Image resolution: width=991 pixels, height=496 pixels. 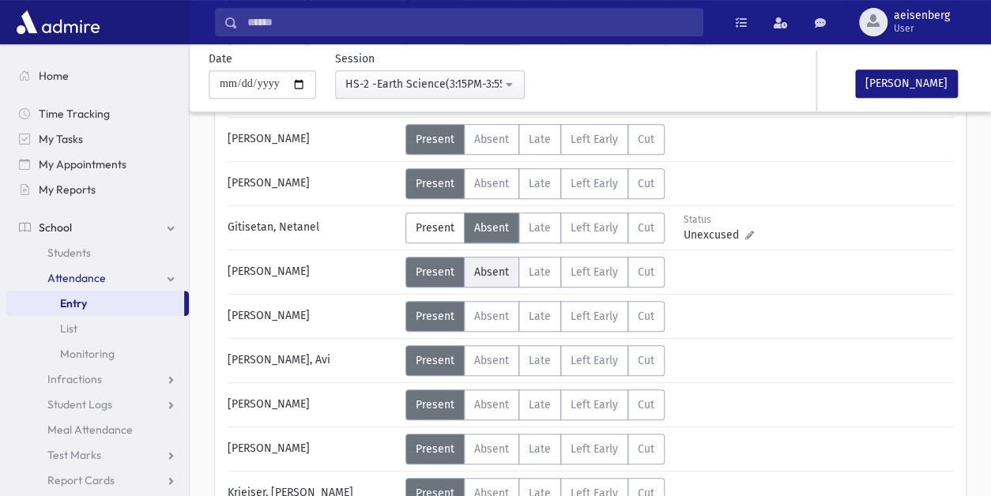 I want to click on span: Home, so click(x=54, y=76).